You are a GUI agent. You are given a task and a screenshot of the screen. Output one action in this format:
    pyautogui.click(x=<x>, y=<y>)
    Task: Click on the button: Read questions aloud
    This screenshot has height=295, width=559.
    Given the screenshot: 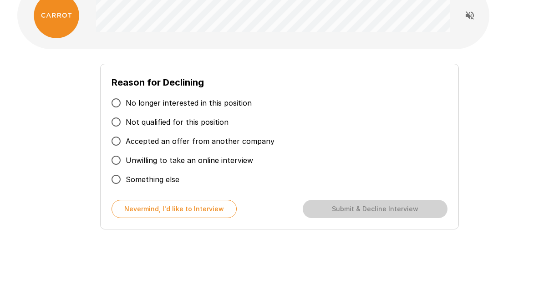 What is the action you would take?
    pyautogui.click(x=470, y=15)
    